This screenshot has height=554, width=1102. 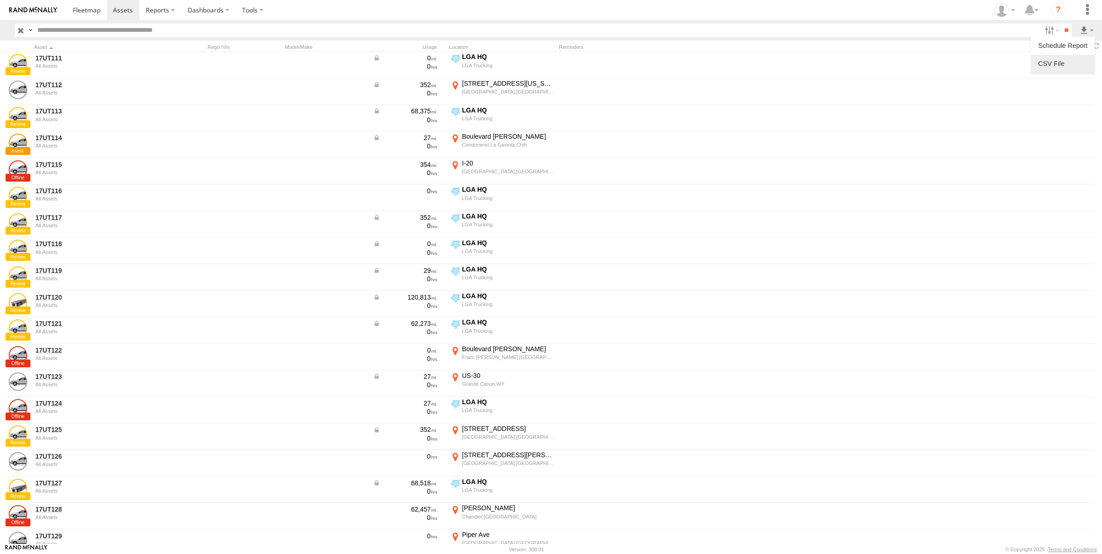 What do you see at coordinates (508, 145) in the screenshot?
I see `div: Condominio La Gaviota,Chih` at bounding box center [508, 145].